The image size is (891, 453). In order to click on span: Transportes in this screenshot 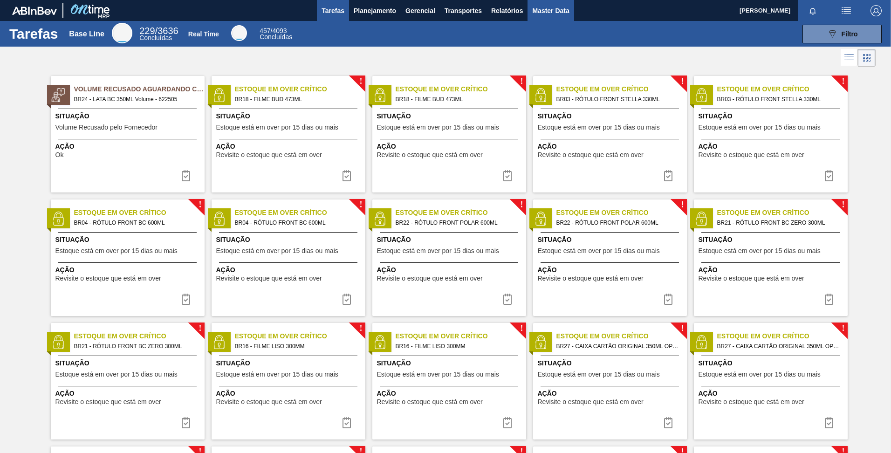, I will do `click(463, 11)`.